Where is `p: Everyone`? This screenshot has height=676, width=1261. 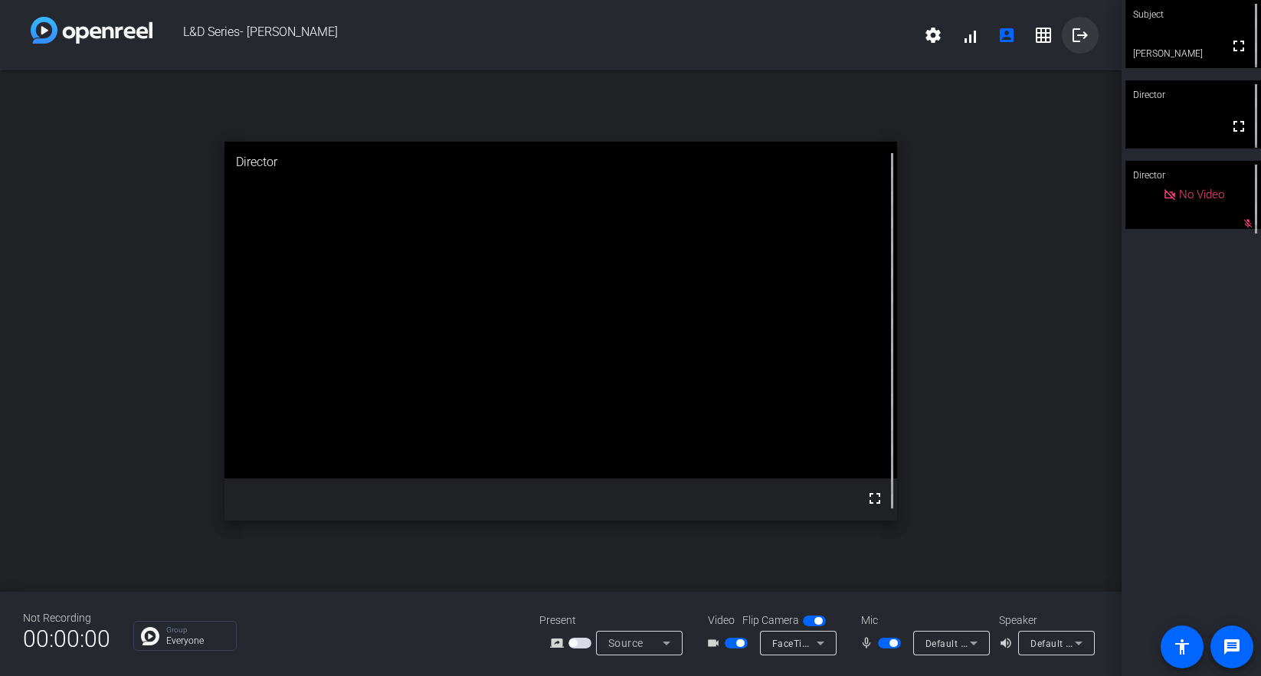
p: Everyone is located at coordinates (197, 641).